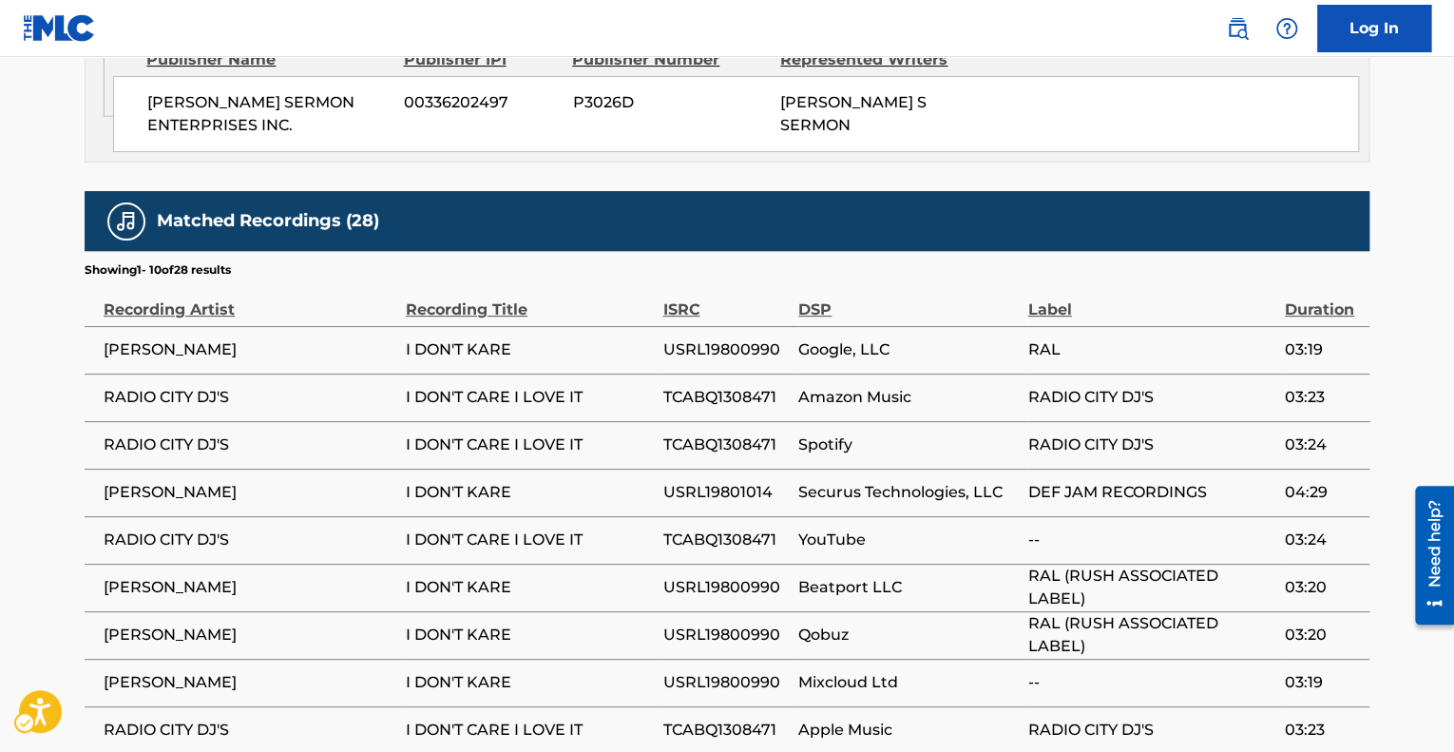 This screenshot has width=1454, height=752. I want to click on span: P3026D, so click(669, 103).